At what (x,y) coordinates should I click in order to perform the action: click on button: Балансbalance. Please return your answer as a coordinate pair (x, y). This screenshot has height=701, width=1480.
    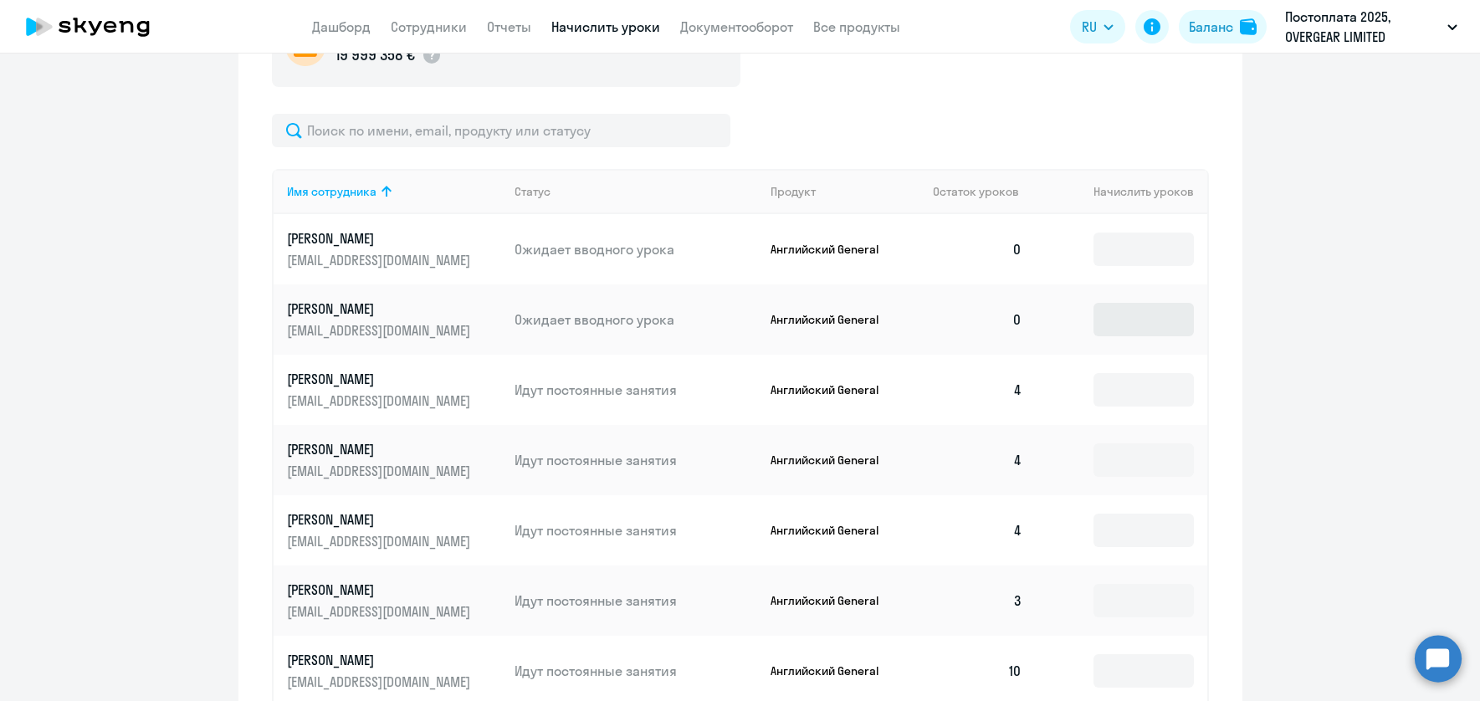
    Looking at the image, I should click on (1222, 27).